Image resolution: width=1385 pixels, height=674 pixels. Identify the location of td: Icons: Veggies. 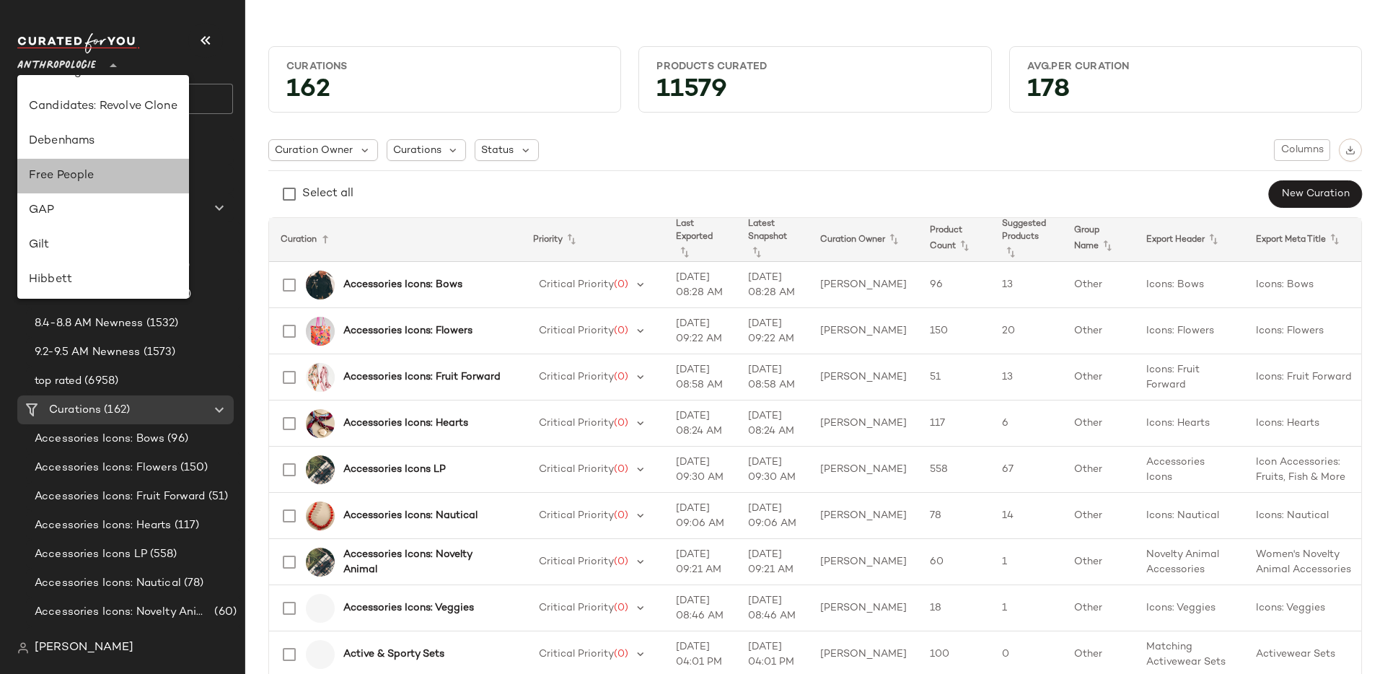
(1311, 608).